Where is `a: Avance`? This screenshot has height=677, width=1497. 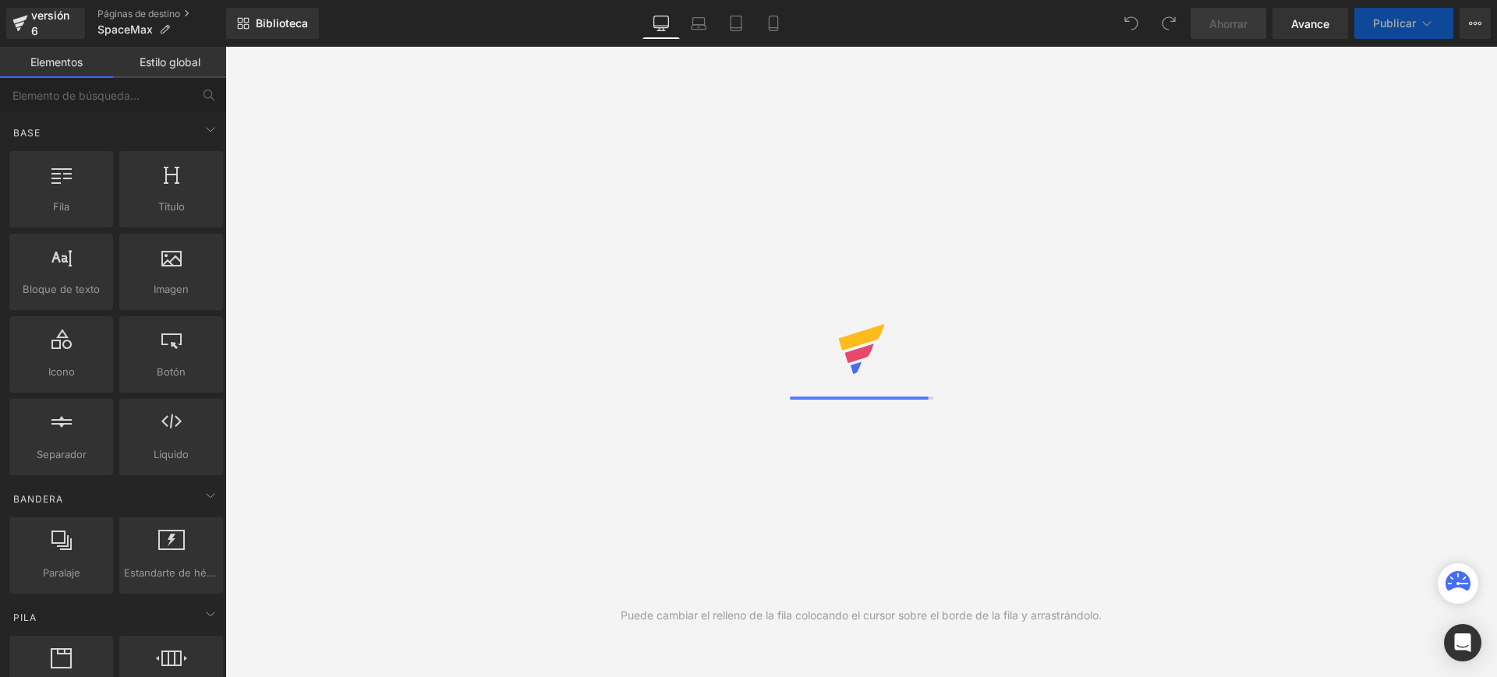 a: Avance is located at coordinates (1310, 23).